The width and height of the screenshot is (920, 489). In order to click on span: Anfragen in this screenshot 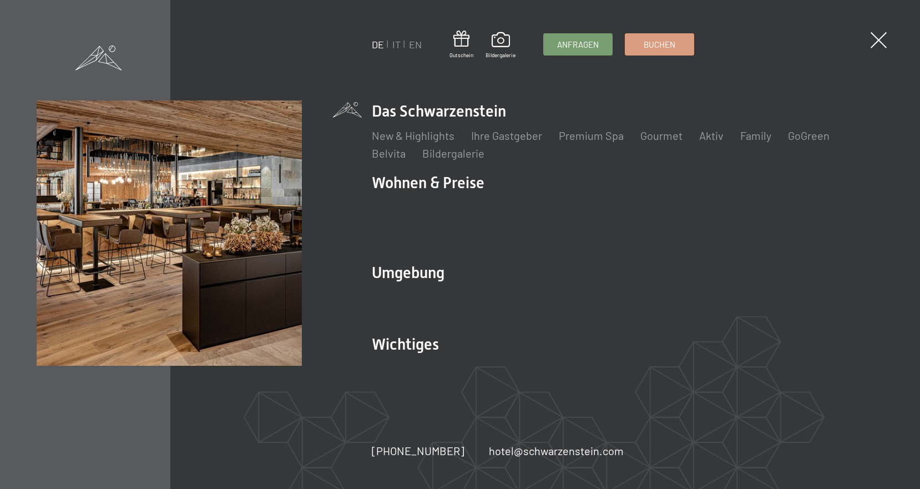, I will do `click(578, 44)`.